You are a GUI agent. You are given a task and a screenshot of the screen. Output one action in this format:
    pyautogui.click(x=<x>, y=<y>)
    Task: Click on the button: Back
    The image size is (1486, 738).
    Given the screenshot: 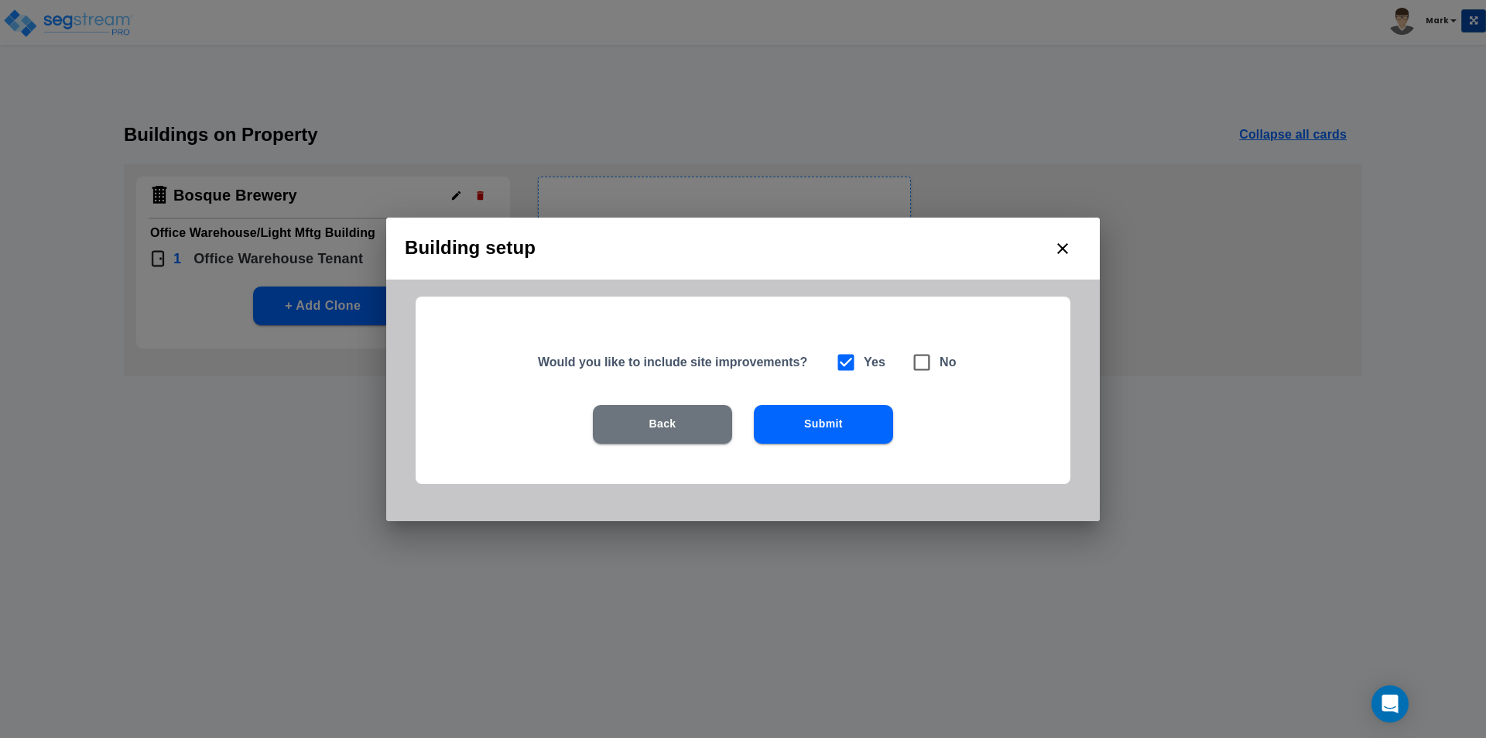 What is the action you would take?
    pyautogui.click(x=663, y=424)
    